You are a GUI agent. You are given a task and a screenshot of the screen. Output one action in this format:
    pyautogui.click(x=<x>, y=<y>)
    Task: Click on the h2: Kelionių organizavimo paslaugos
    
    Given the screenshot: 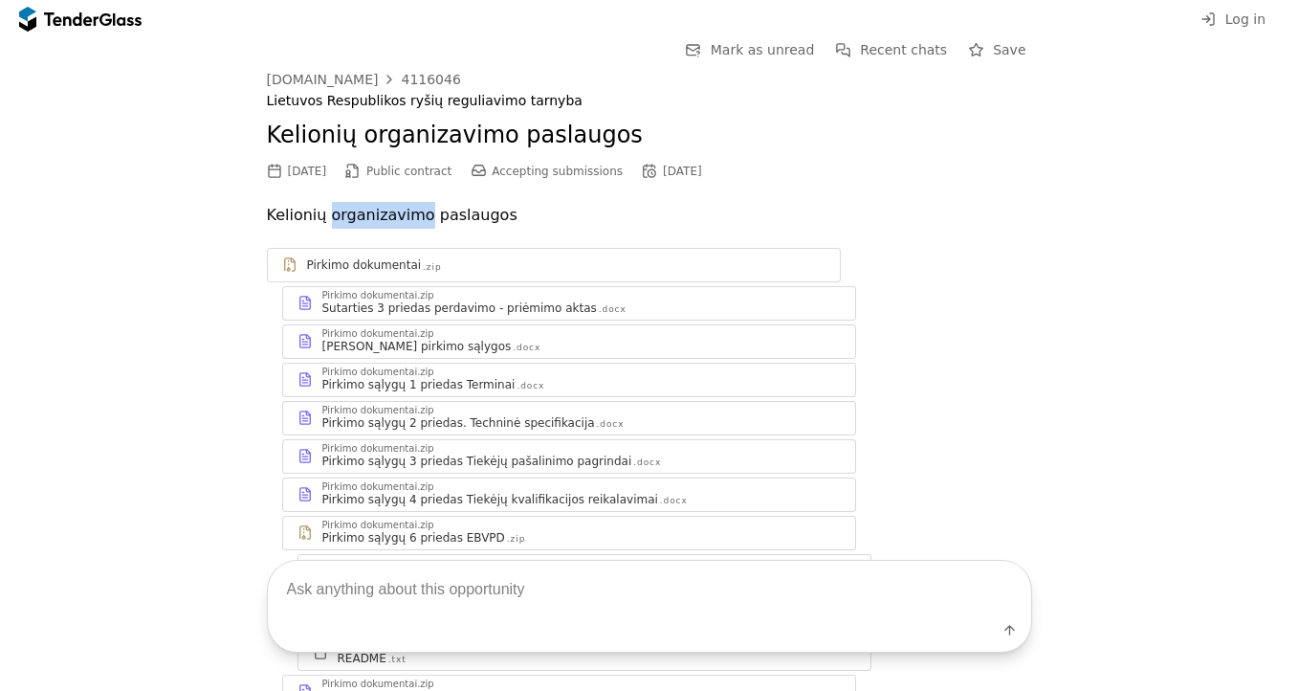 What is the action you would take?
    pyautogui.click(x=649, y=136)
    